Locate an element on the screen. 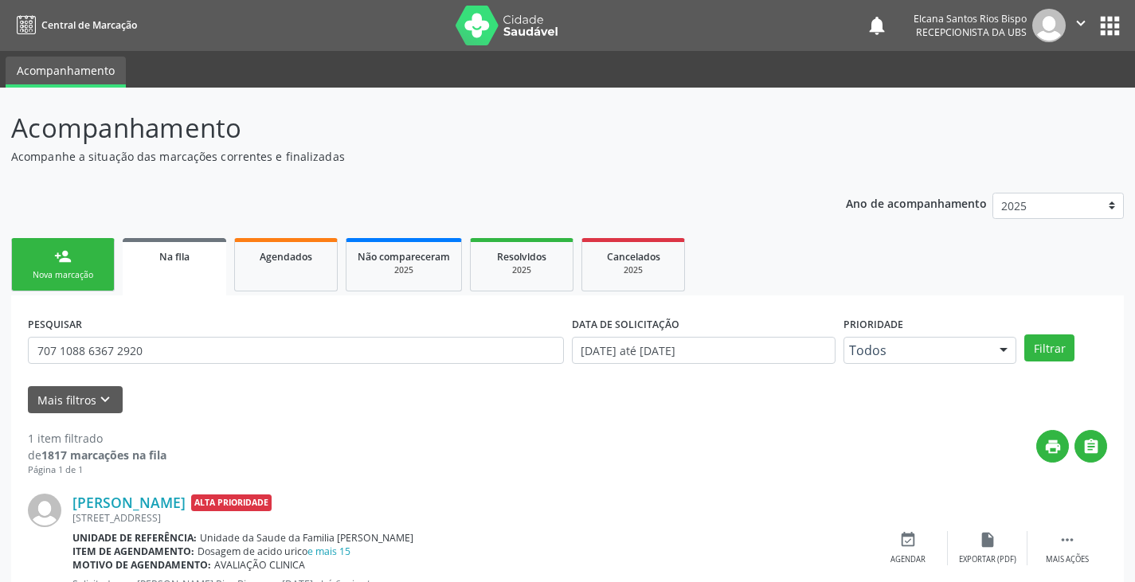  div: person_add is located at coordinates (63, 256).